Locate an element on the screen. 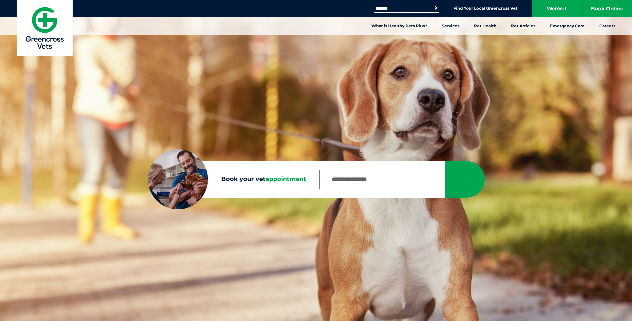  button: Search is located at coordinates (436, 8).